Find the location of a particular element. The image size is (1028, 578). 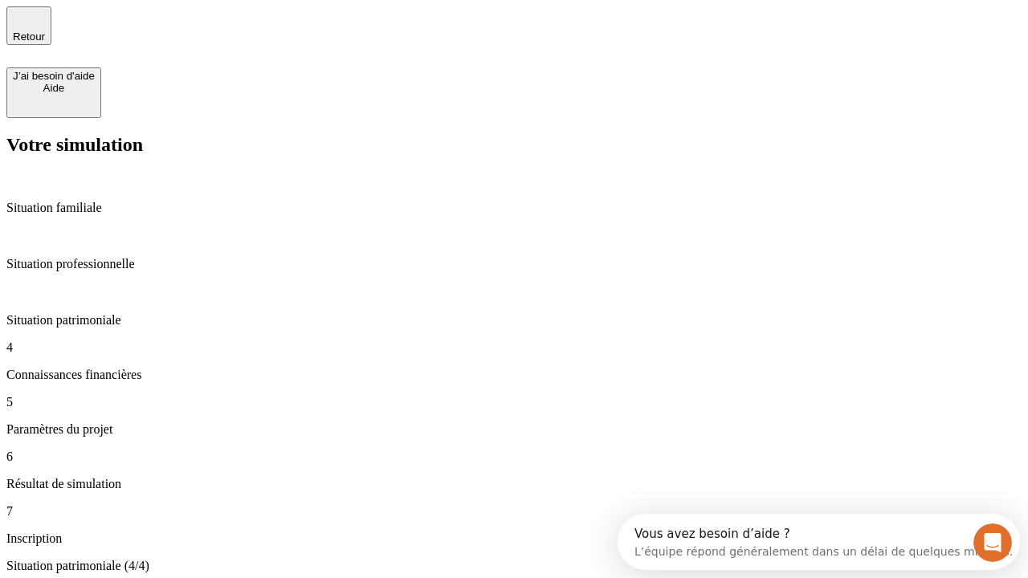

span: Retour is located at coordinates (29, 36).